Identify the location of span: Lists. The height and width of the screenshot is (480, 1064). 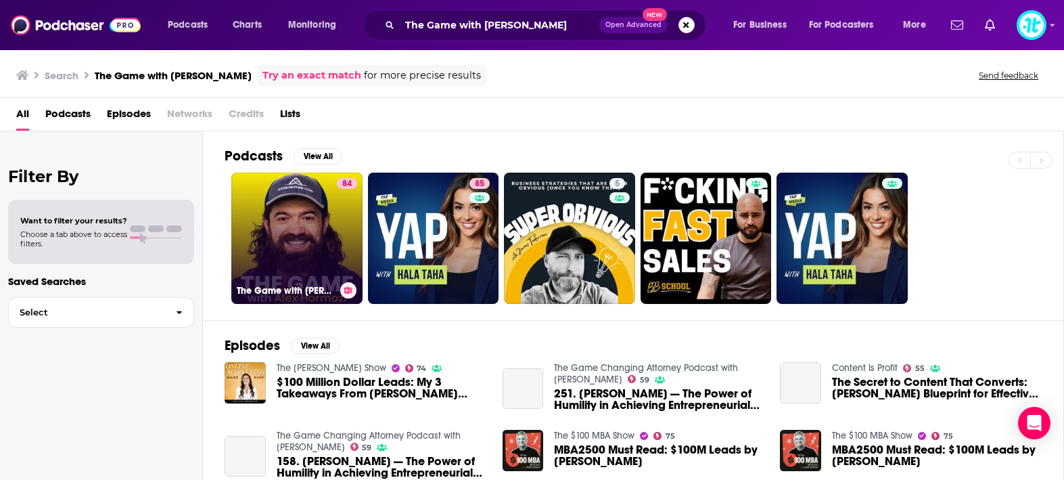
(290, 116).